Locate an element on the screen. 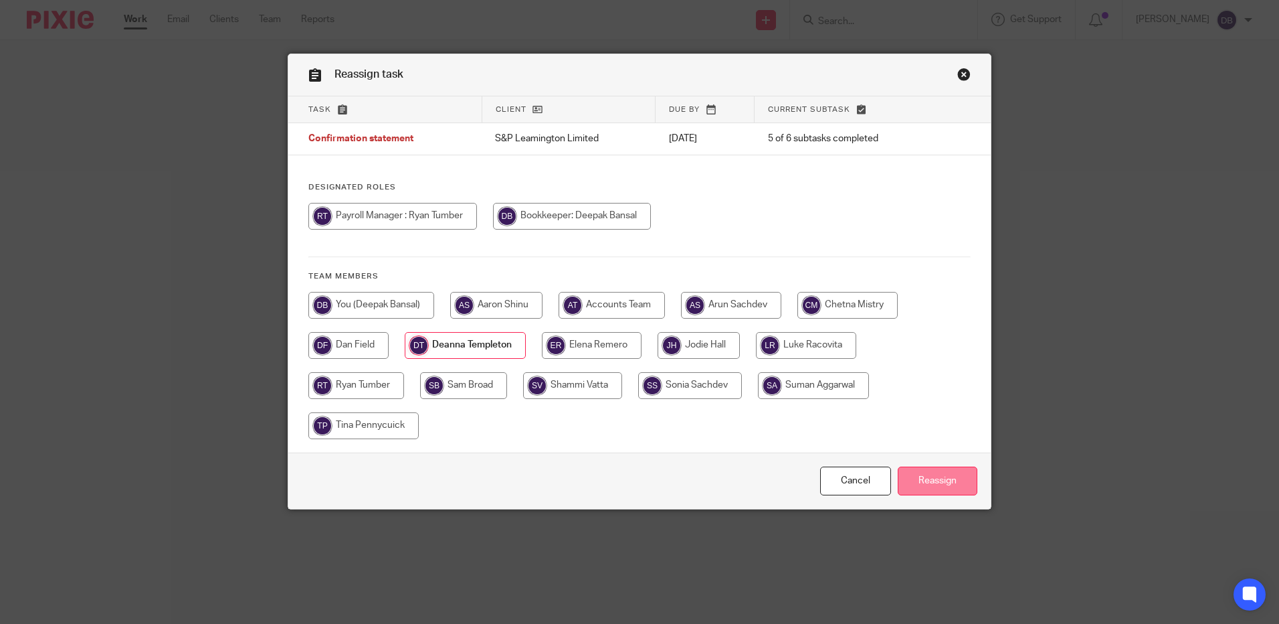 The image size is (1279, 624). span: Client is located at coordinates (511, 109).